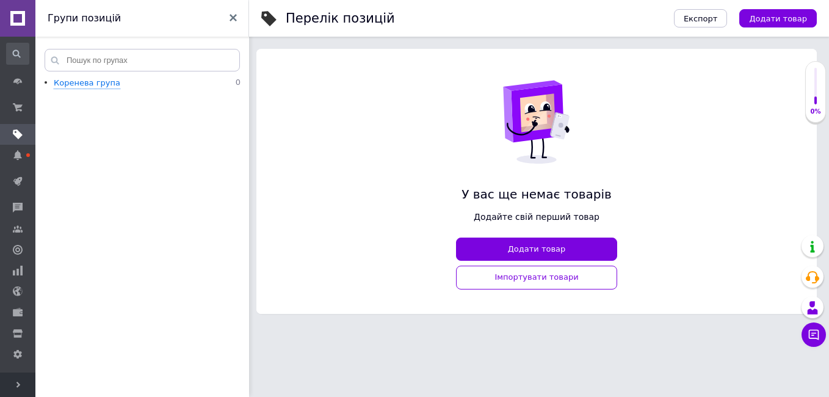  Describe the element at coordinates (816, 112) in the screenshot. I see `div: 0%` at that location.